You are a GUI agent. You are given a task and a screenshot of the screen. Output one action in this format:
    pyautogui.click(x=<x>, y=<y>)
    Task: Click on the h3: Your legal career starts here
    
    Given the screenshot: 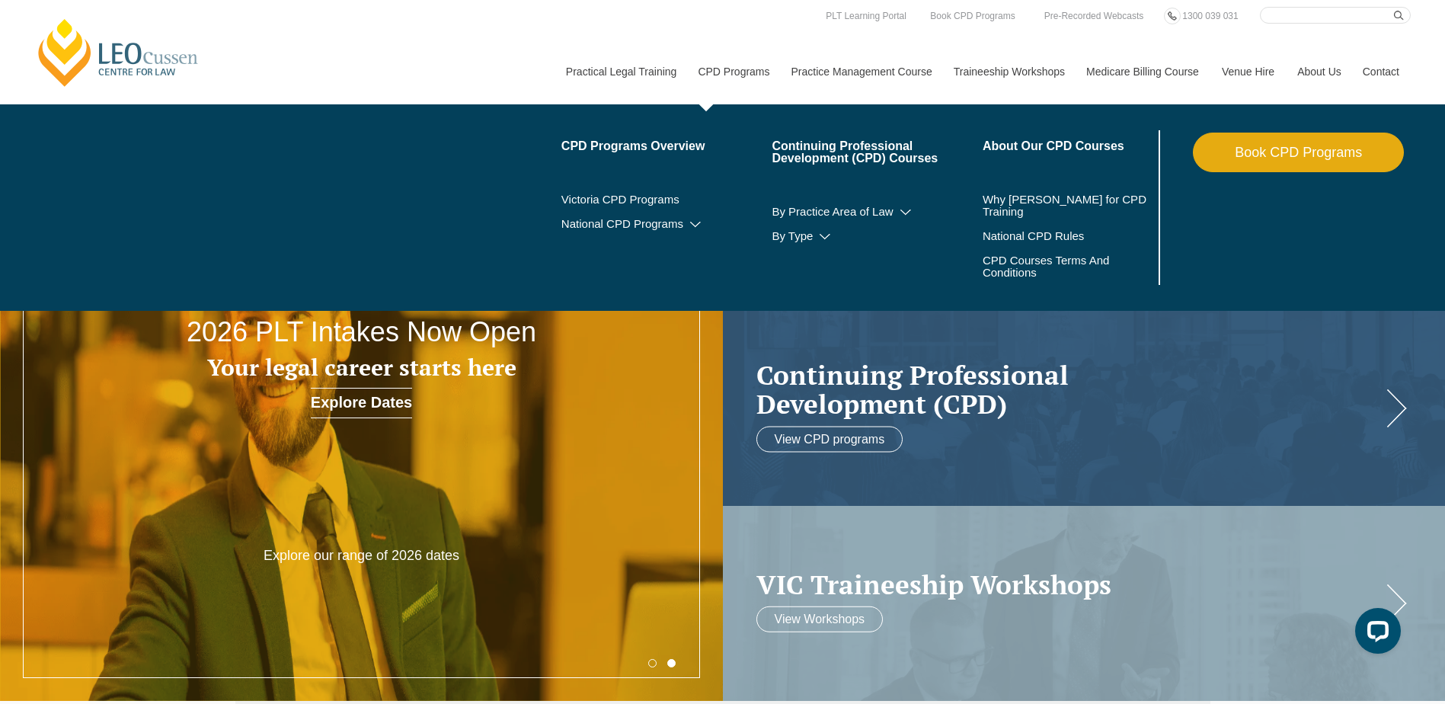 What is the action you would take?
    pyautogui.click(x=361, y=367)
    